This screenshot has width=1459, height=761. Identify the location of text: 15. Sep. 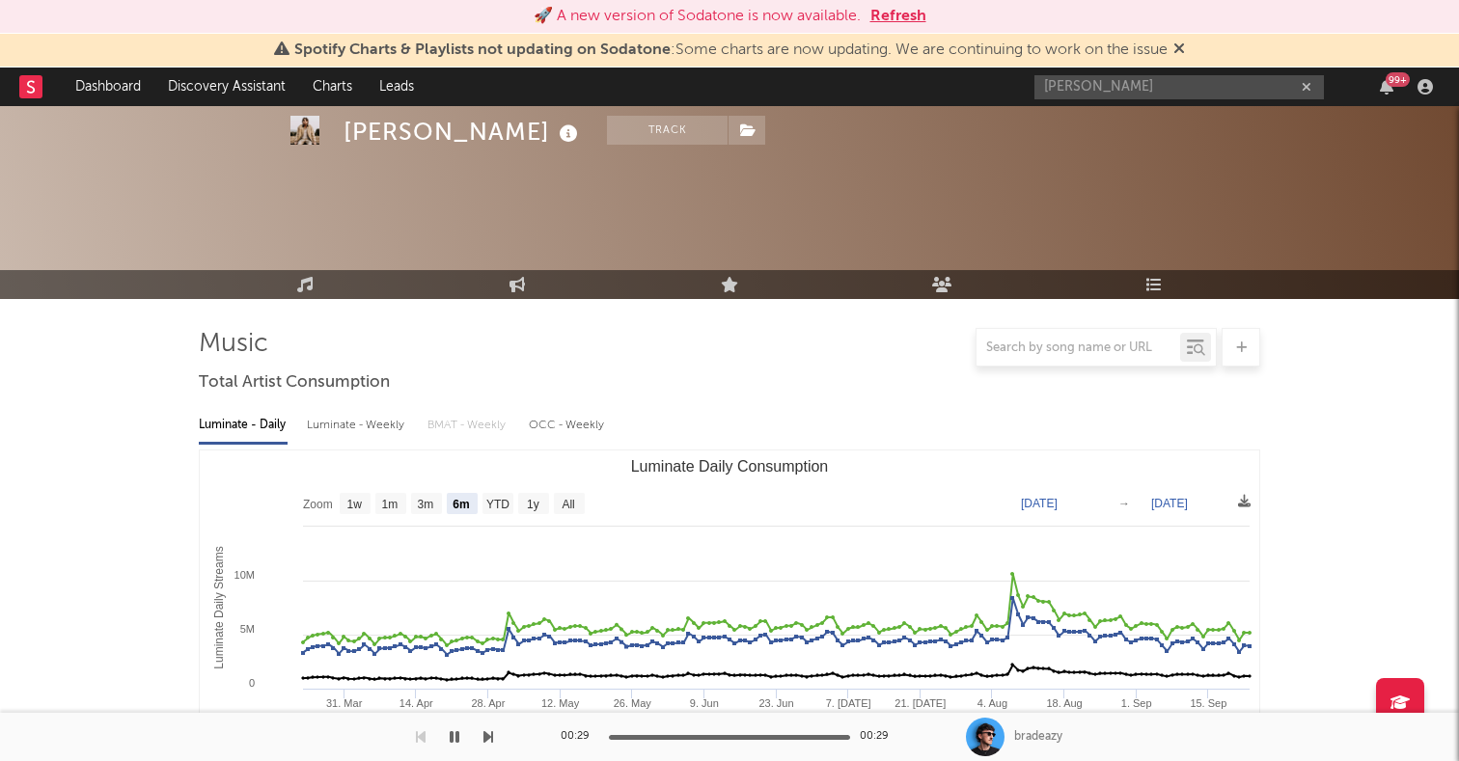
(1208, 703).